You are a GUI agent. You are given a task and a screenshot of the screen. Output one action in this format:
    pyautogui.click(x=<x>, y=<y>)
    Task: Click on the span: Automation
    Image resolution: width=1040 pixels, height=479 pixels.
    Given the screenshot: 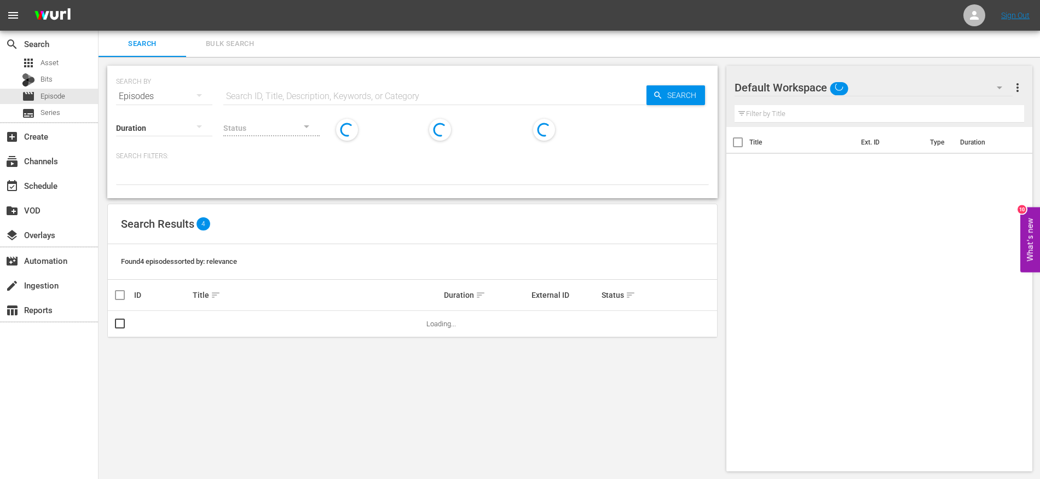 What is the action you would take?
    pyautogui.click(x=12, y=261)
    